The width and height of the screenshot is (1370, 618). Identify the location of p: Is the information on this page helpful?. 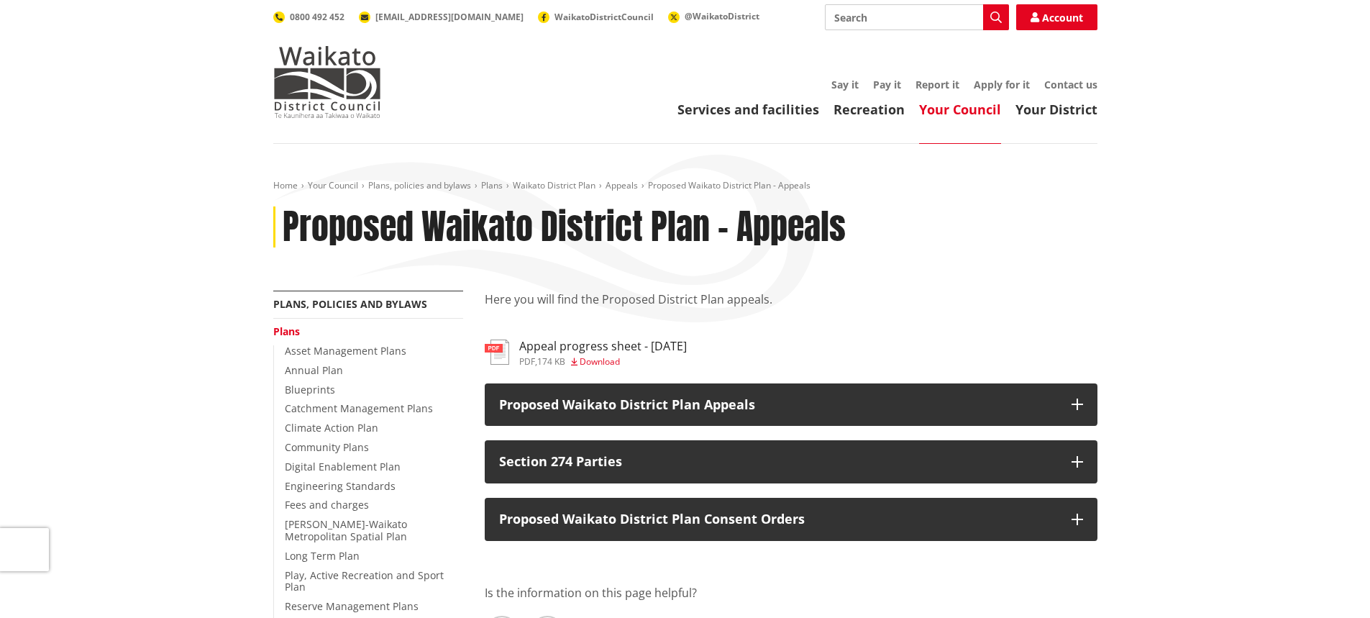
(791, 593).